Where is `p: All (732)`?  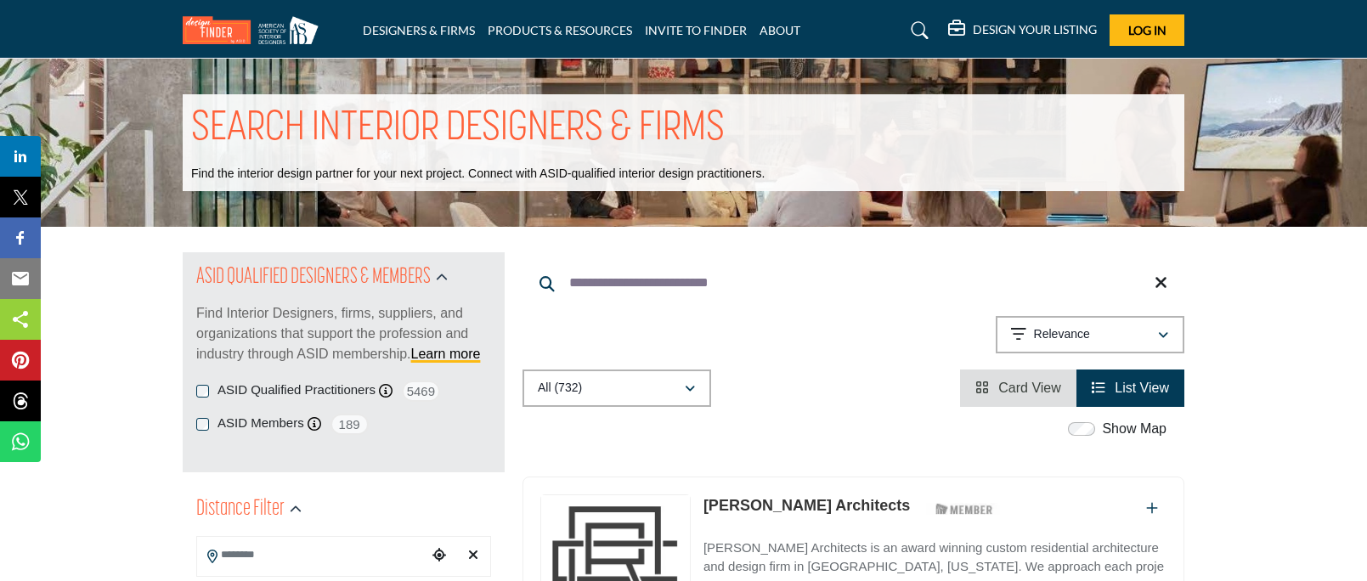
p: All (732) is located at coordinates (560, 388).